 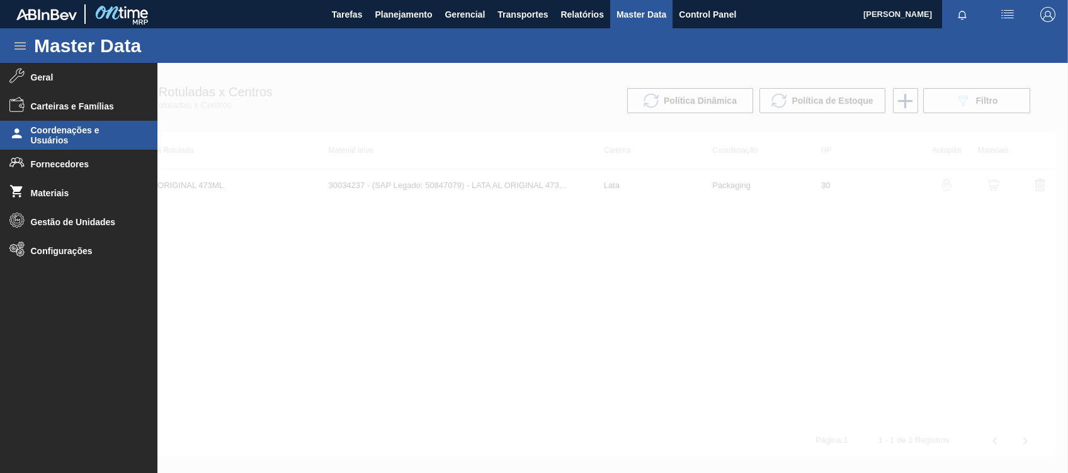 What do you see at coordinates (641, 14) in the screenshot?
I see `span: Master Data` at bounding box center [641, 14].